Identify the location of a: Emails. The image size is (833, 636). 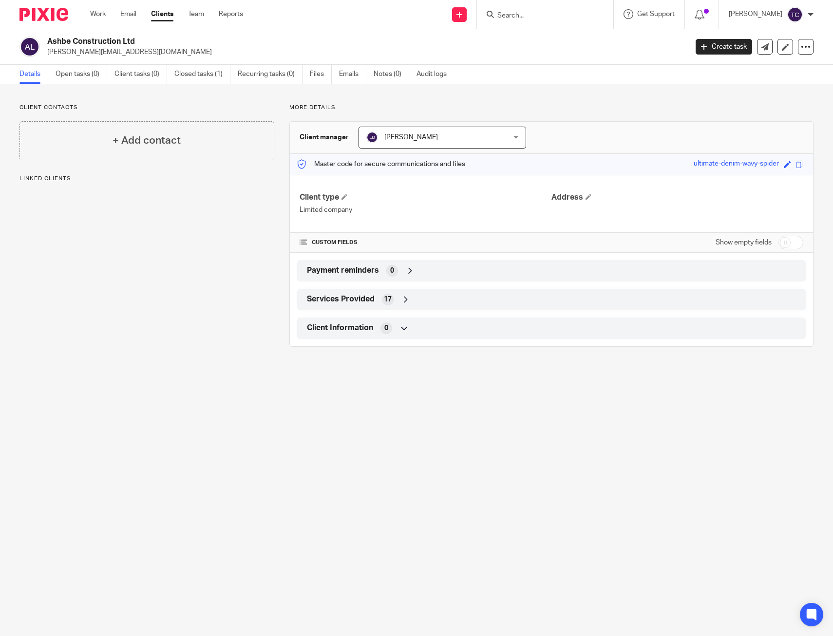
(353, 74).